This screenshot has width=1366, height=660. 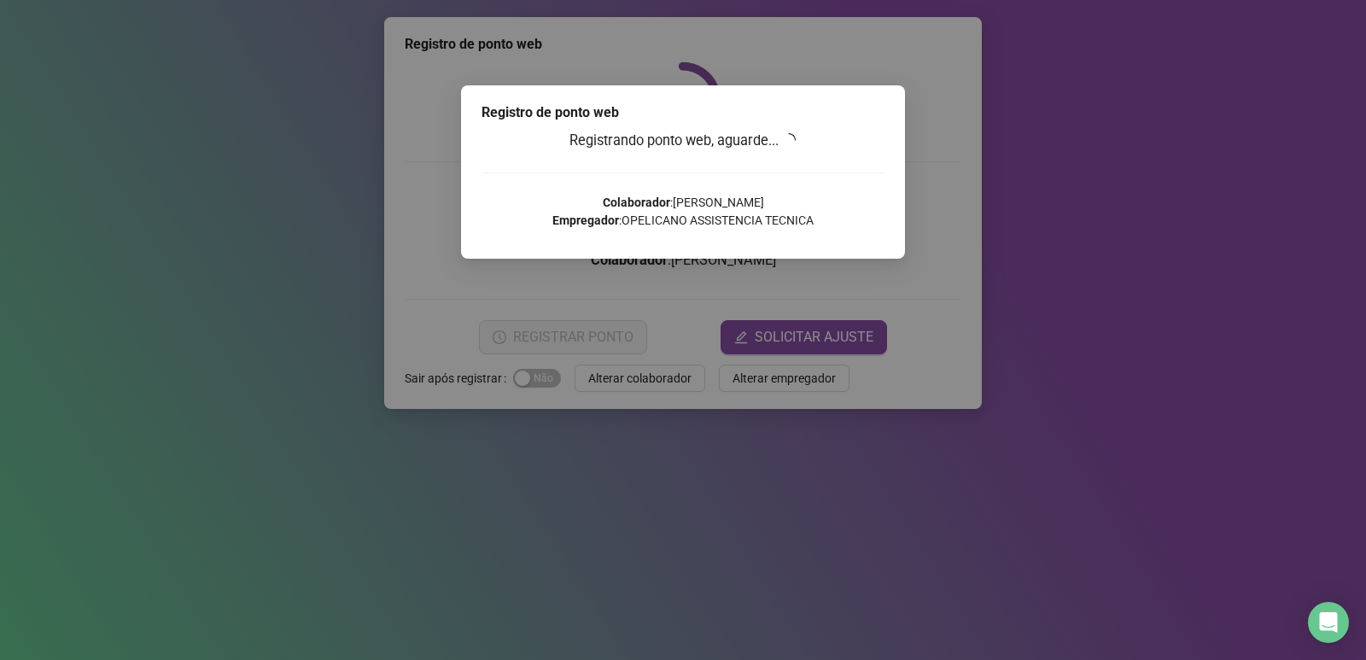 What do you see at coordinates (1328, 622) in the screenshot?
I see `div: Open Intercom Messenger` at bounding box center [1328, 622].